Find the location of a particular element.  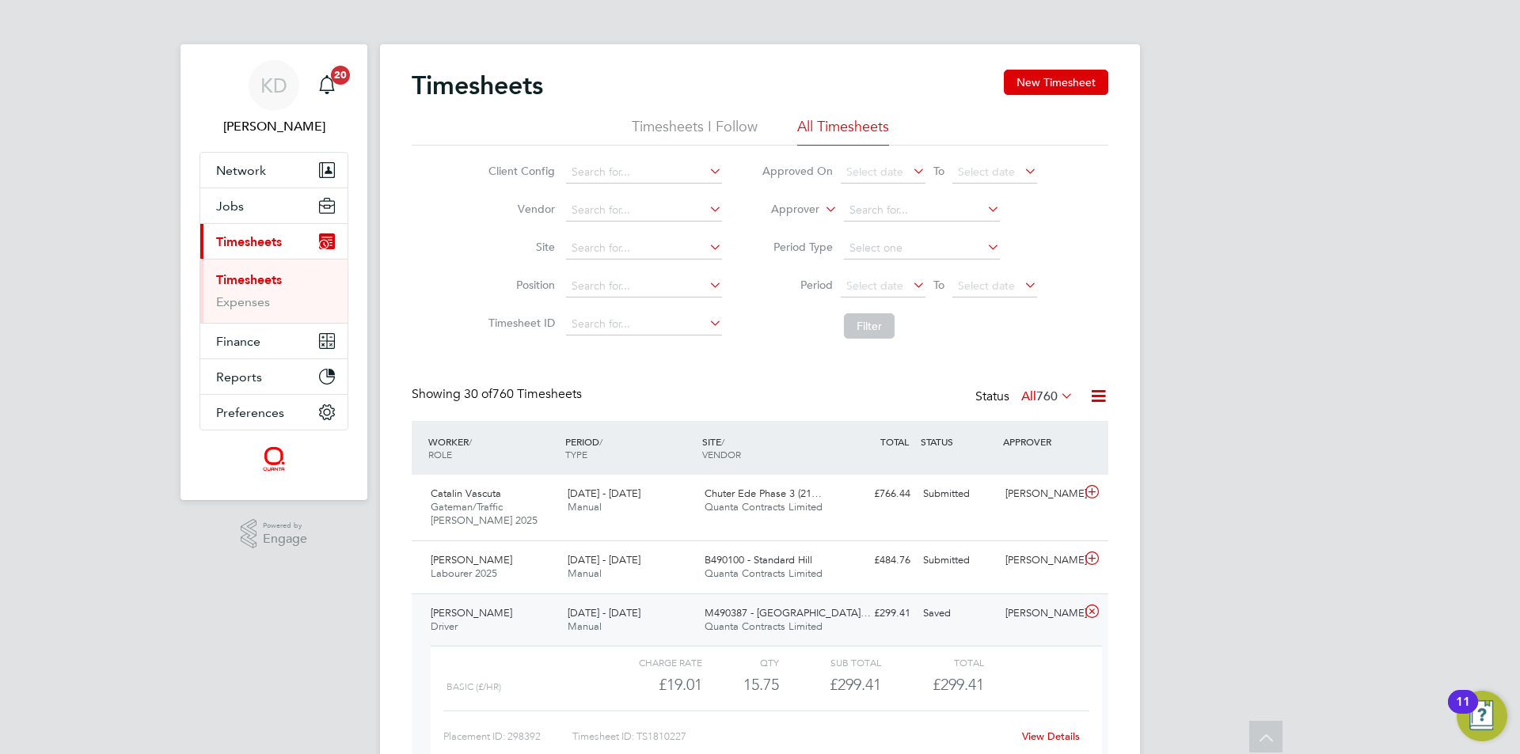

div: Status is located at coordinates (1026, 397).